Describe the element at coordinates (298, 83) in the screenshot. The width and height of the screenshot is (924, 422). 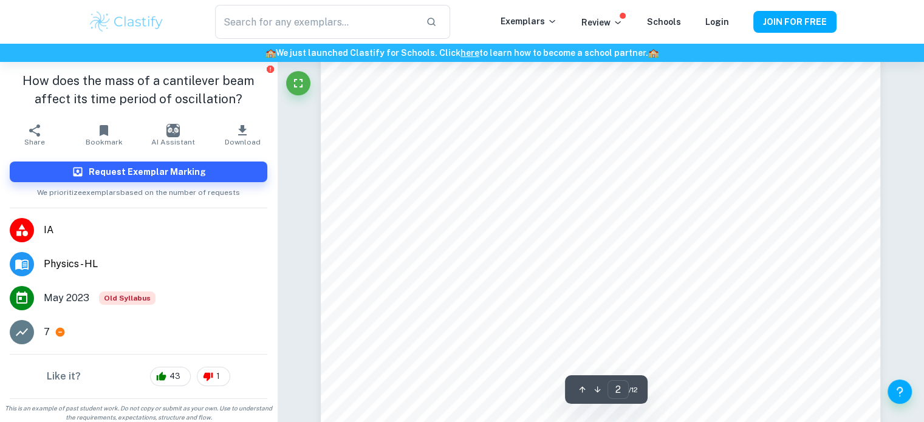
I see `button: Fullscreen` at that location.